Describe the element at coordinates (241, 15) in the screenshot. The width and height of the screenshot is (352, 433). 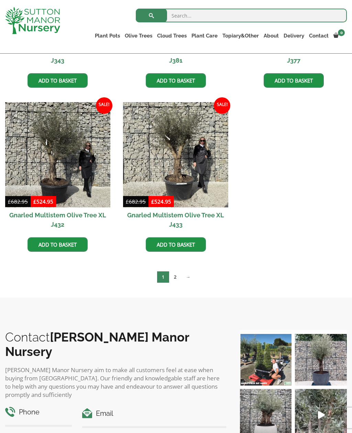
I see `input: Search...` at that location.